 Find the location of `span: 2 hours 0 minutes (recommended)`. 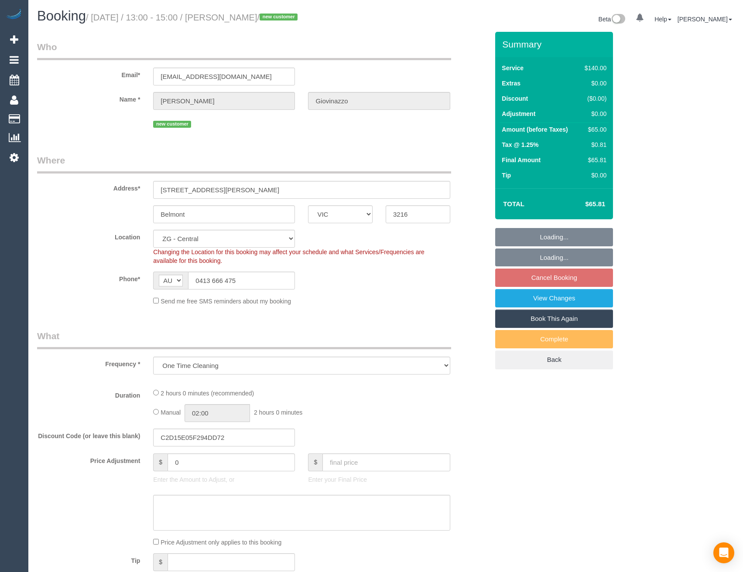

span: 2 hours 0 minutes (recommended) is located at coordinates (207, 394).